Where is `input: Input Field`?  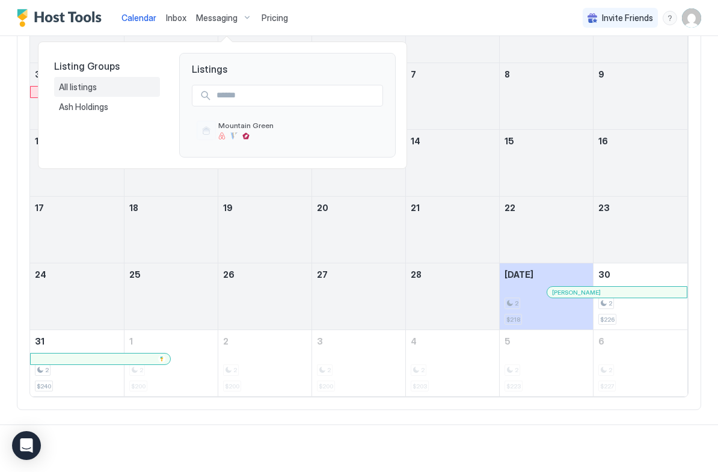
input: Input Field is located at coordinates (297, 96).